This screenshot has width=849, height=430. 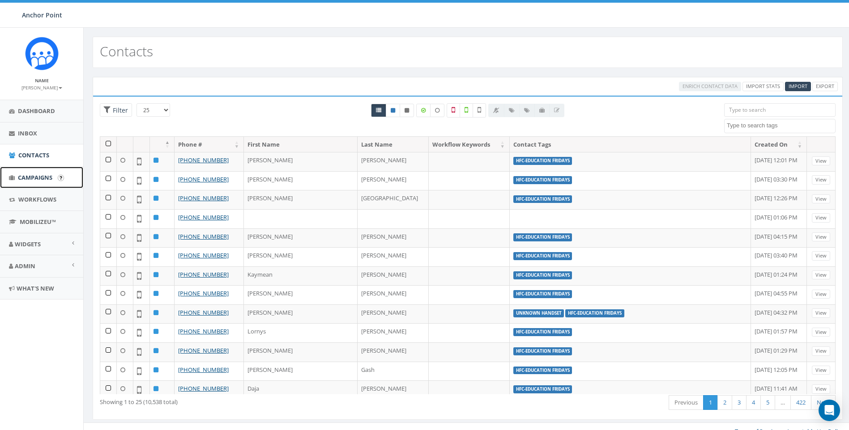 What do you see at coordinates (25, 266) in the screenshot?
I see `span: Admin` at bounding box center [25, 266].